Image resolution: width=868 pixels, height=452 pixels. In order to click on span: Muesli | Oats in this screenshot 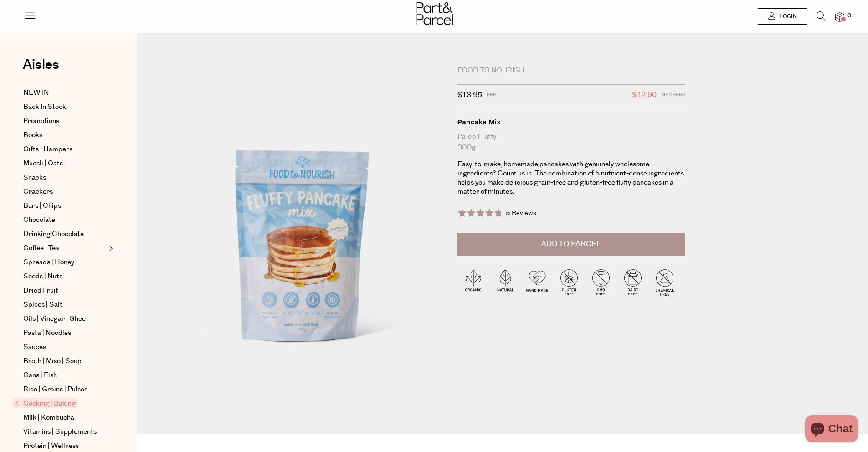, I will do `click(43, 164)`.